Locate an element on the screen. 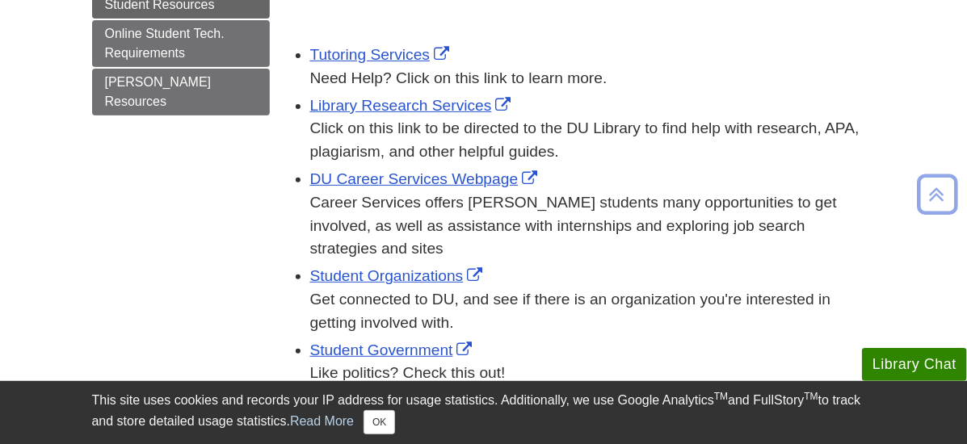  div: Get connected to DU, and see if there is an organization you're interested in getting involved with. is located at coordinates (593, 312).